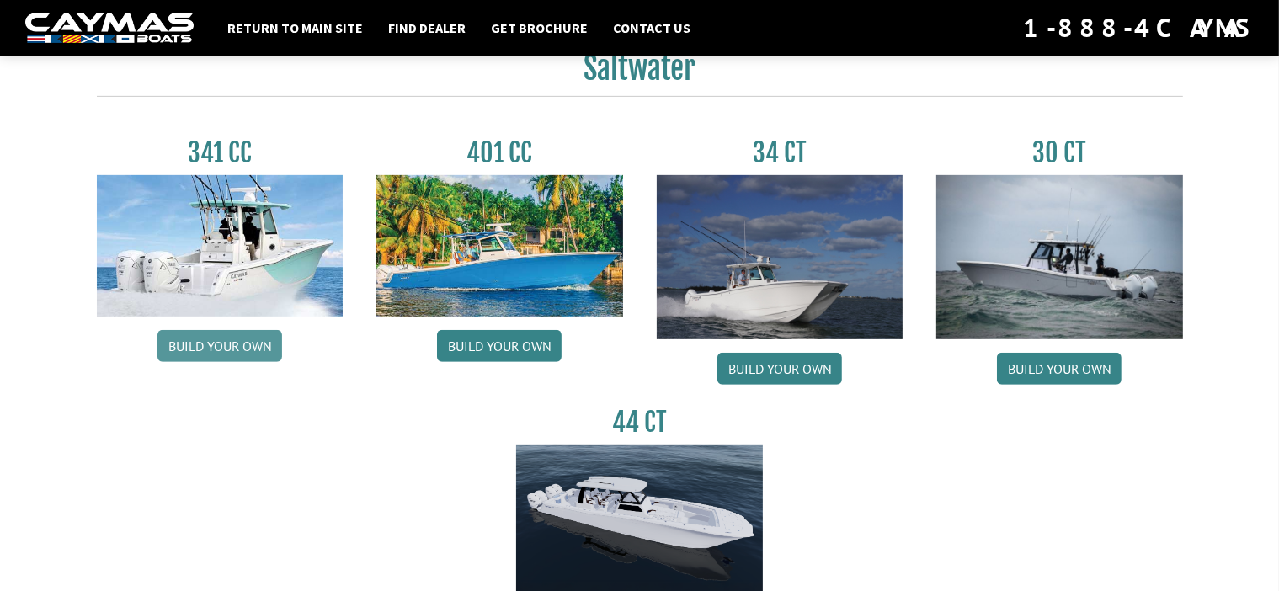  I want to click on a: Return to main site, so click(295, 28).